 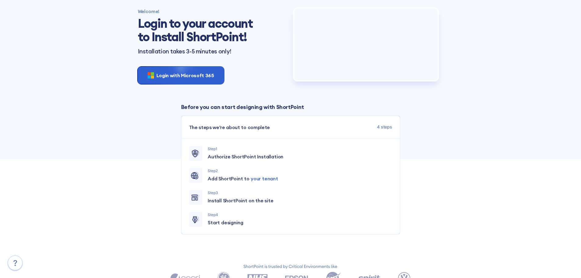 I want to click on p: Step 4, so click(x=300, y=215).